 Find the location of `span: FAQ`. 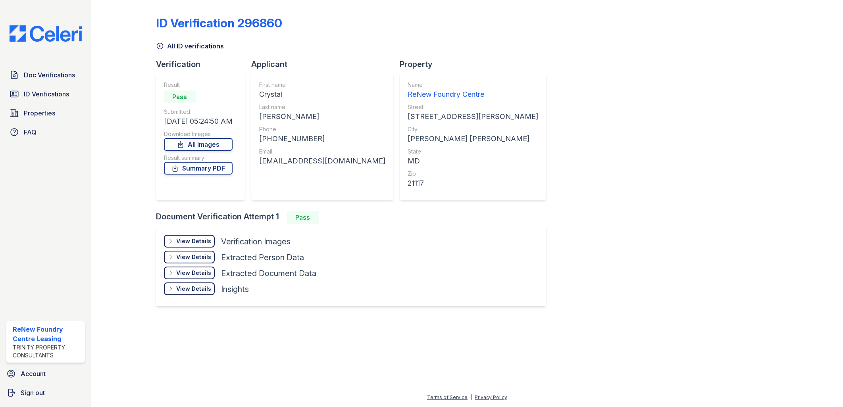

span: FAQ is located at coordinates (30, 132).